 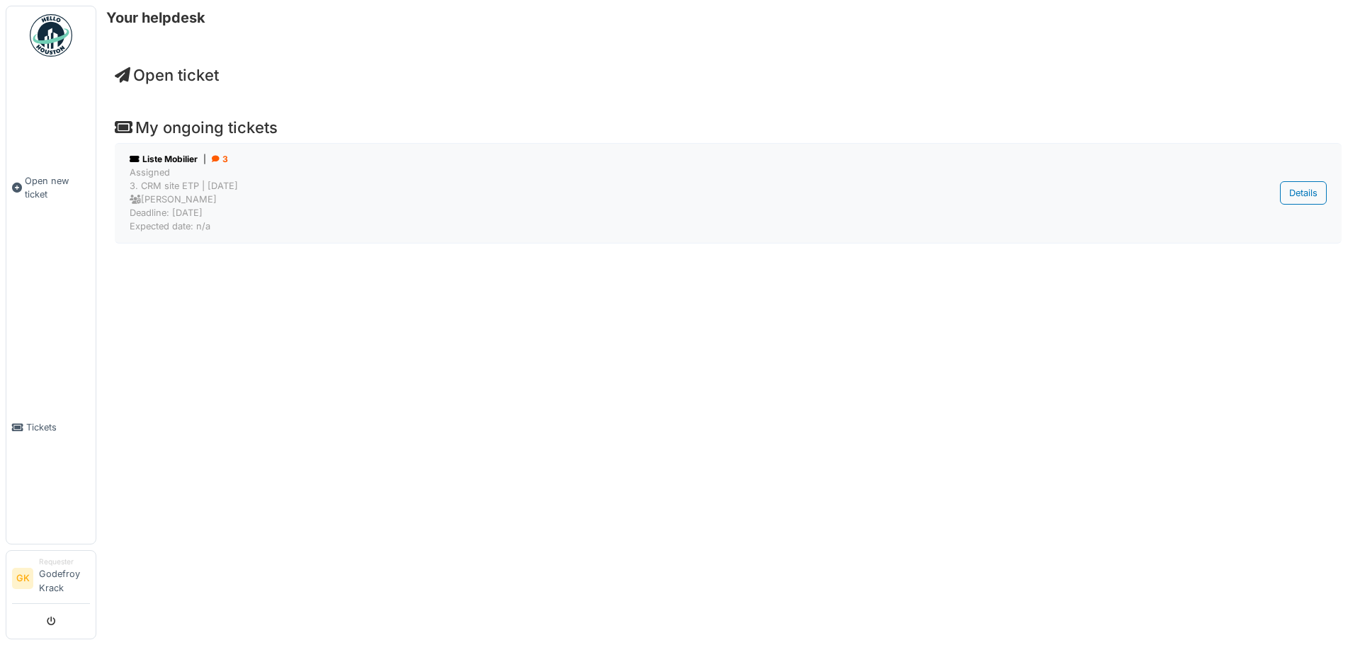 What do you see at coordinates (23, 579) in the screenshot?
I see `li: GK` at bounding box center [23, 579].